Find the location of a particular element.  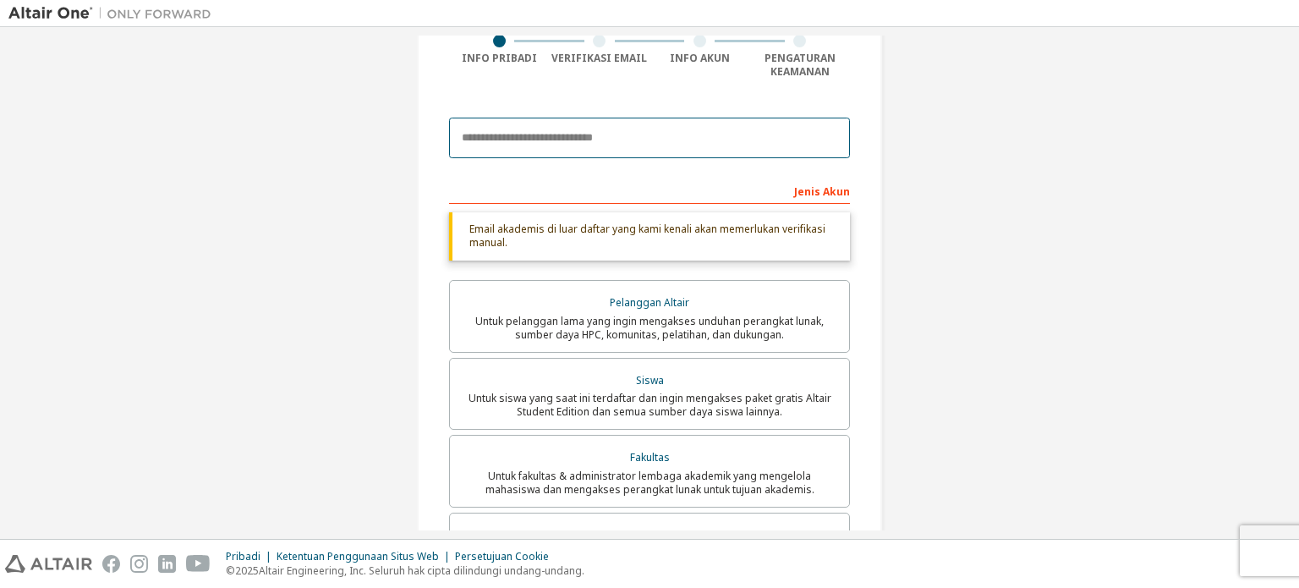

font: Untuk pelanggan lama yang ingin mengakses unduhan perangkat lunak, sumber daya HPC, komunitas, pe... is located at coordinates (650, 327).